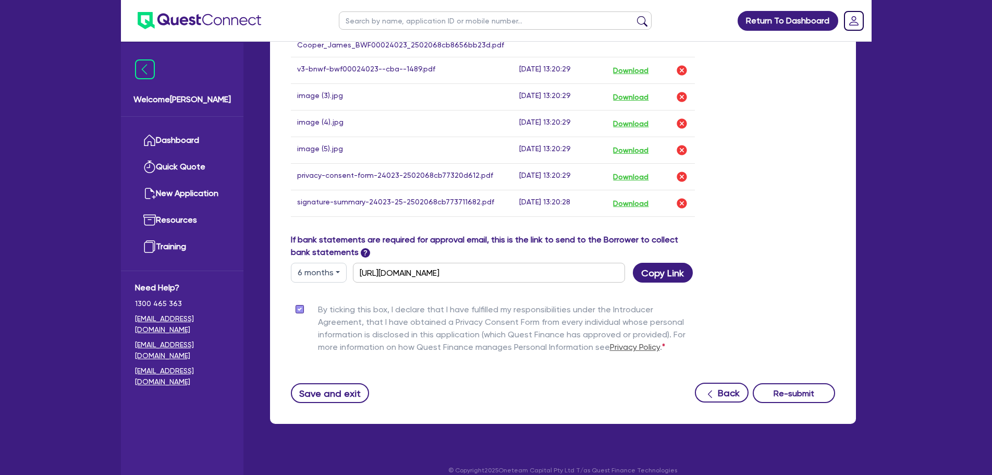 The width and height of the screenshot is (992, 475). What do you see at coordinates (635, 347) in the screenshot?
I see `a: Privacy Policy` at bounding box center [635, 347].